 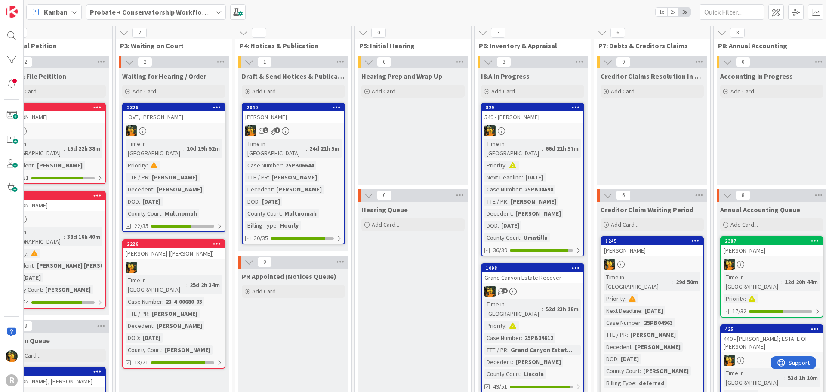 What do you see at coordinates (534, 268) in the screenshot?
I see `div: 1098` at bounding box center [534, 268].